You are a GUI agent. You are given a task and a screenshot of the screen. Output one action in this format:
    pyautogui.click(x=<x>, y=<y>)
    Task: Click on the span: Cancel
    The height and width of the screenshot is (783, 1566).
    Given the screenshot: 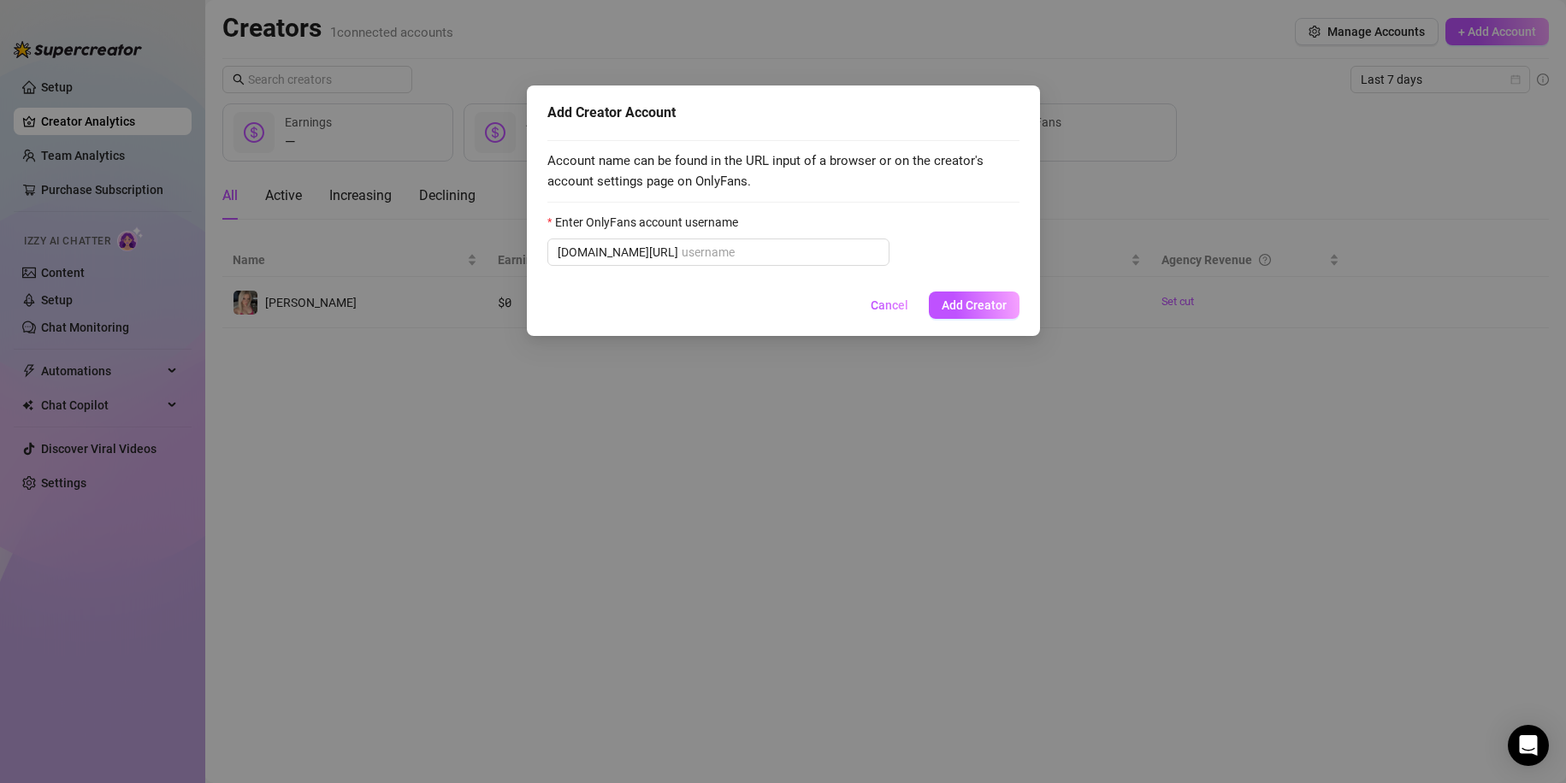 What is the action you would take?
    pyautogui.click(x=889, y=305)
    